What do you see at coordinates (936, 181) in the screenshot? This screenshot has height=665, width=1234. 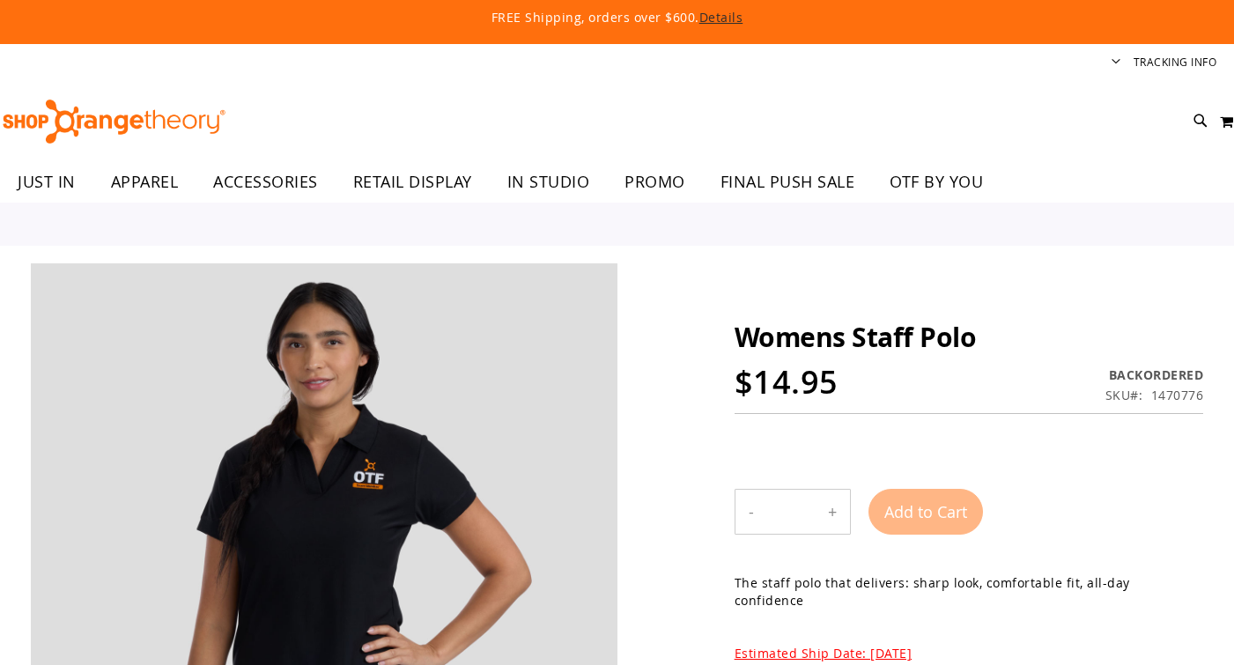 I see `span: OTF BY YOU` at bounding box center [936, 181].